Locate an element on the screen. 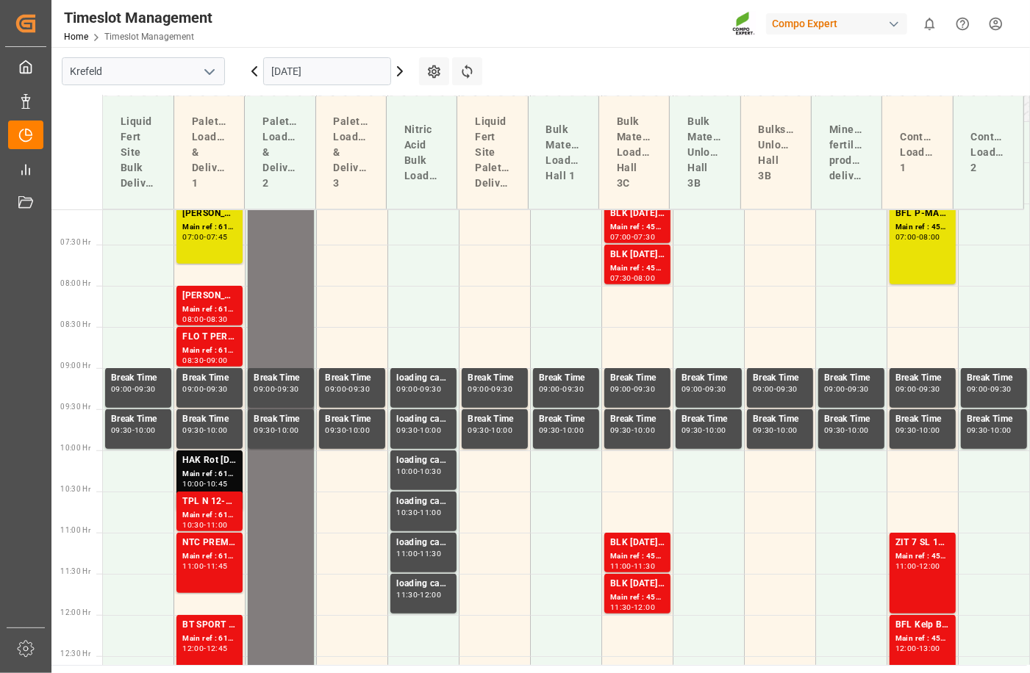  div: Timeslot Management is located at coordinates (138, 18).